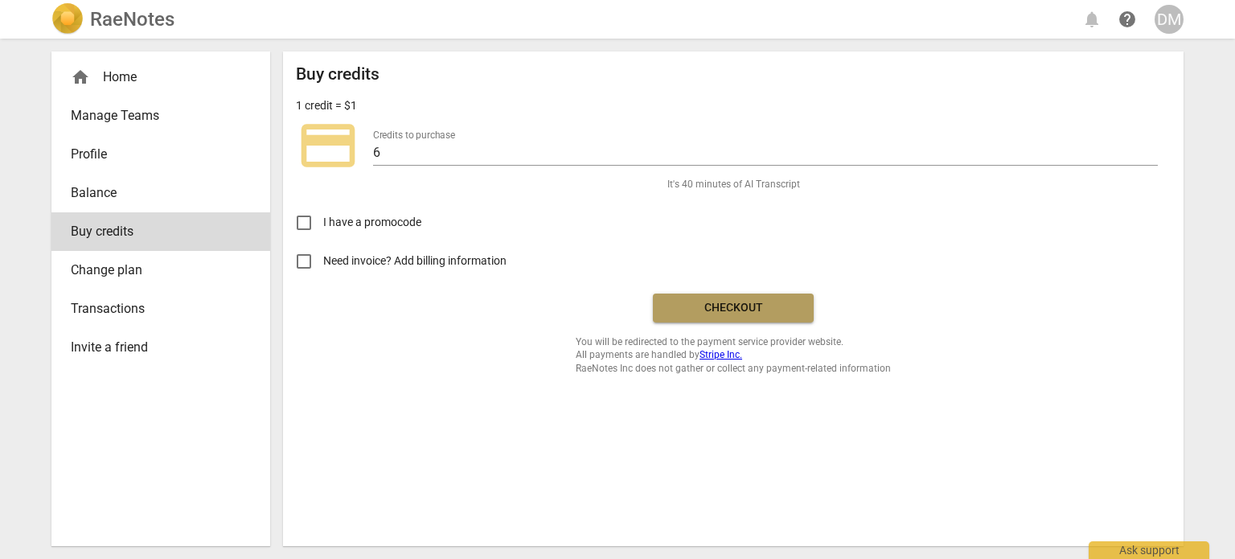 The image size is (1235, 559). What do you see at coordinates (733, 184) in the screenshot?
I see `span: It's 40 minutes of AI Transcript` at bounding box center [733, 184].